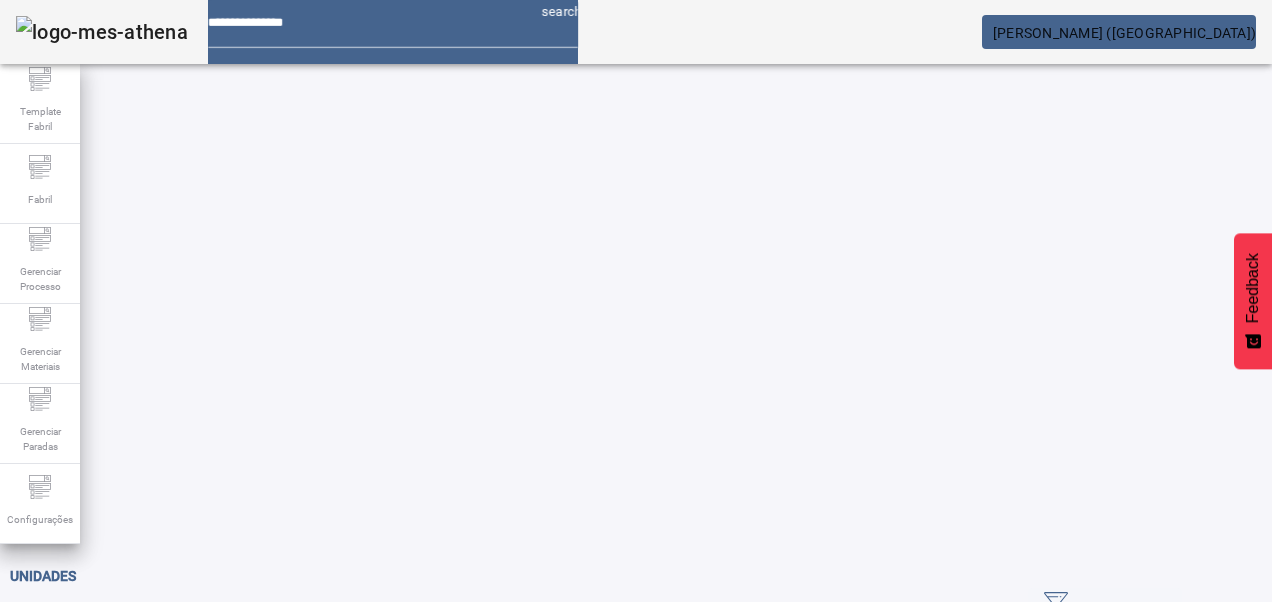 Image resolution: width=1272 pixels, height=602 pixels. Describe the element at coordinates (40, 359) in the screenshot. I see `span: Gerenciar Materiais` at that location.